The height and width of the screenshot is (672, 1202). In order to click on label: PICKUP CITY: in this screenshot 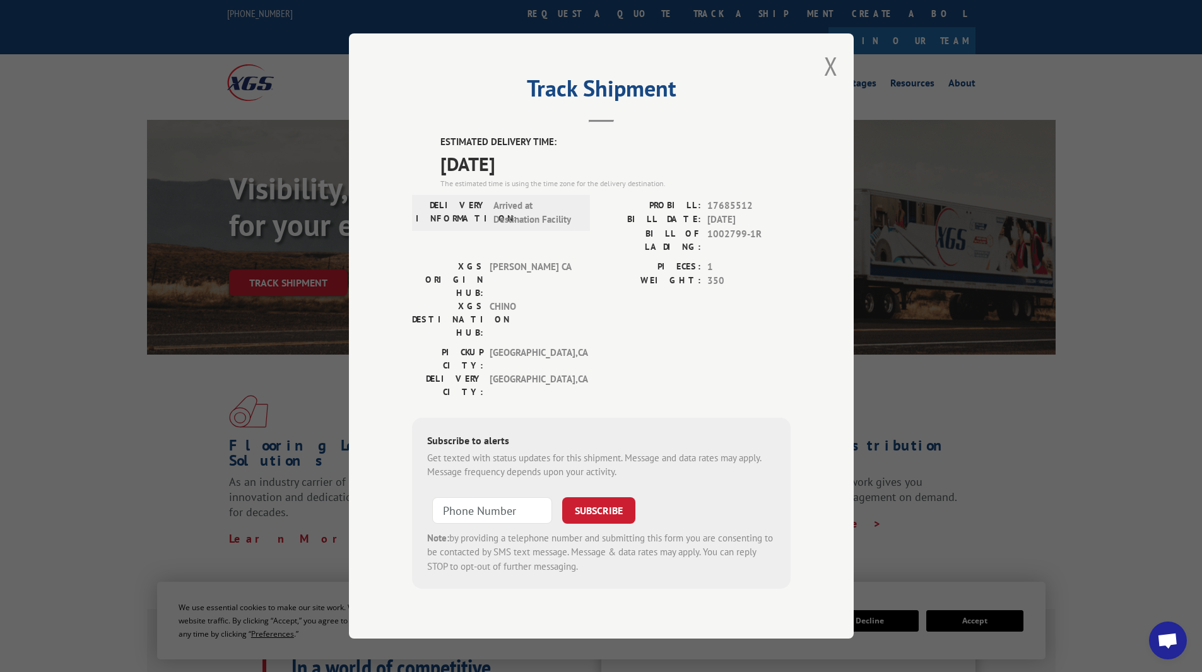, I will do `click(447, 359)`.